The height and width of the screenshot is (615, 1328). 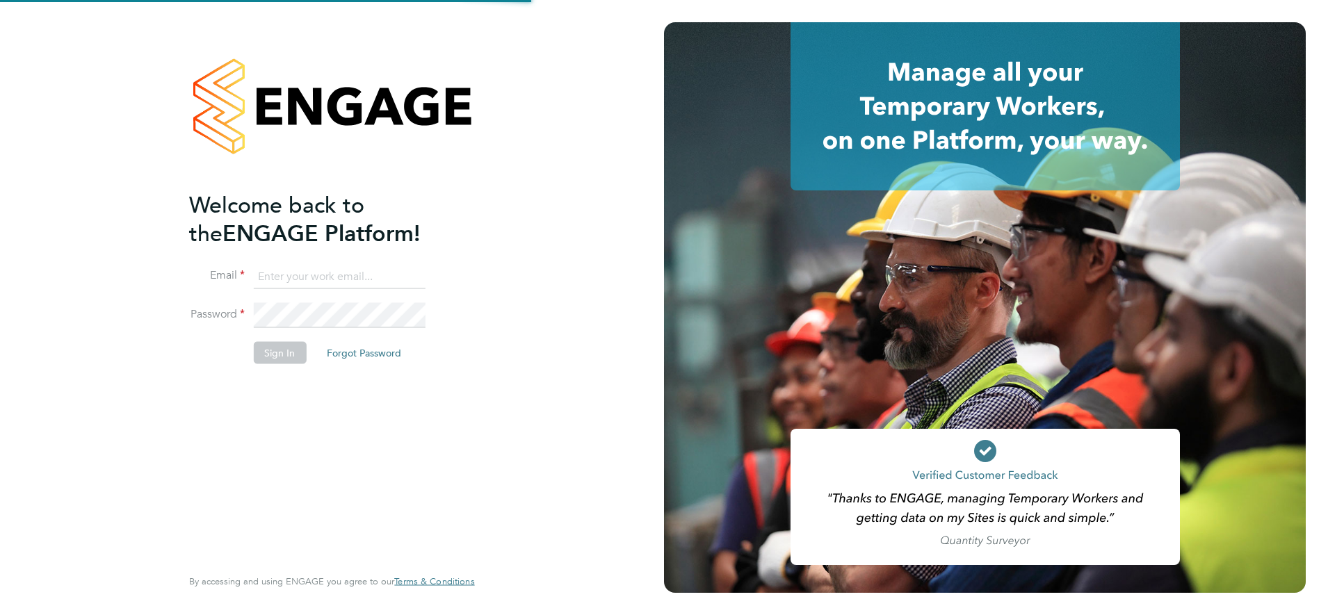 What do you see at coordinates (364, 353) in the screenshot?
I see `button: Forgot Password` at bounding box center [364, 353].